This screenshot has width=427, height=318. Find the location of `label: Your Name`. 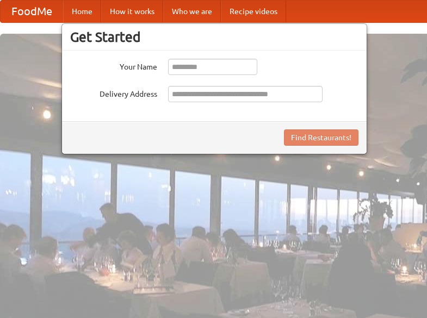

label: Your Name is located at coordinates (114, 65).